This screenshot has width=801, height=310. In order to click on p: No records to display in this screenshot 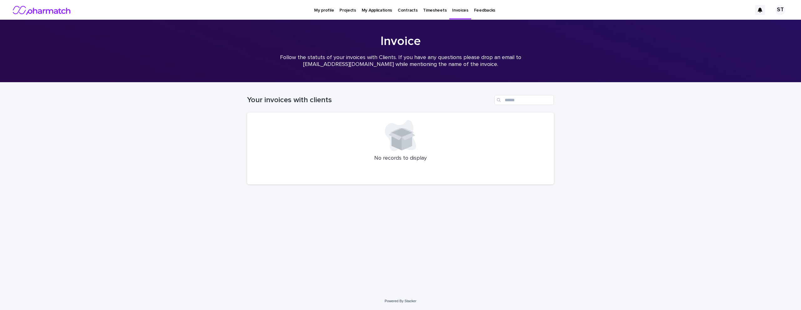, I will do `click(400, 159)`.